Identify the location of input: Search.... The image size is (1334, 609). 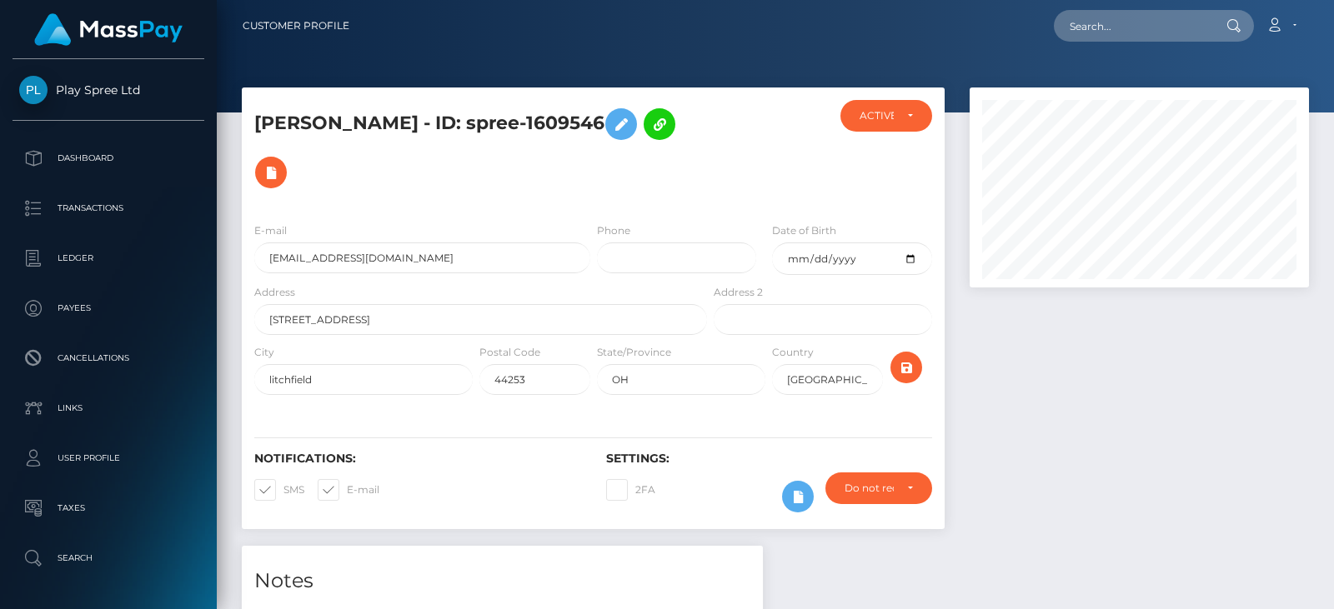
(1132, 26).